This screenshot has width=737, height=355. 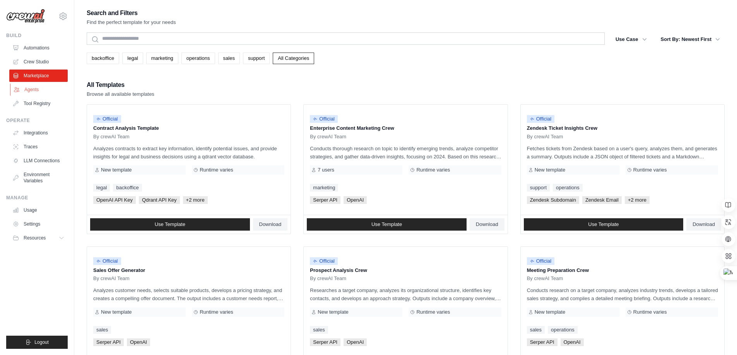 What do you see at coordinates (38, 76) in the screenshot?
I see `a: Marketplace` at bounding box center [38, 76].